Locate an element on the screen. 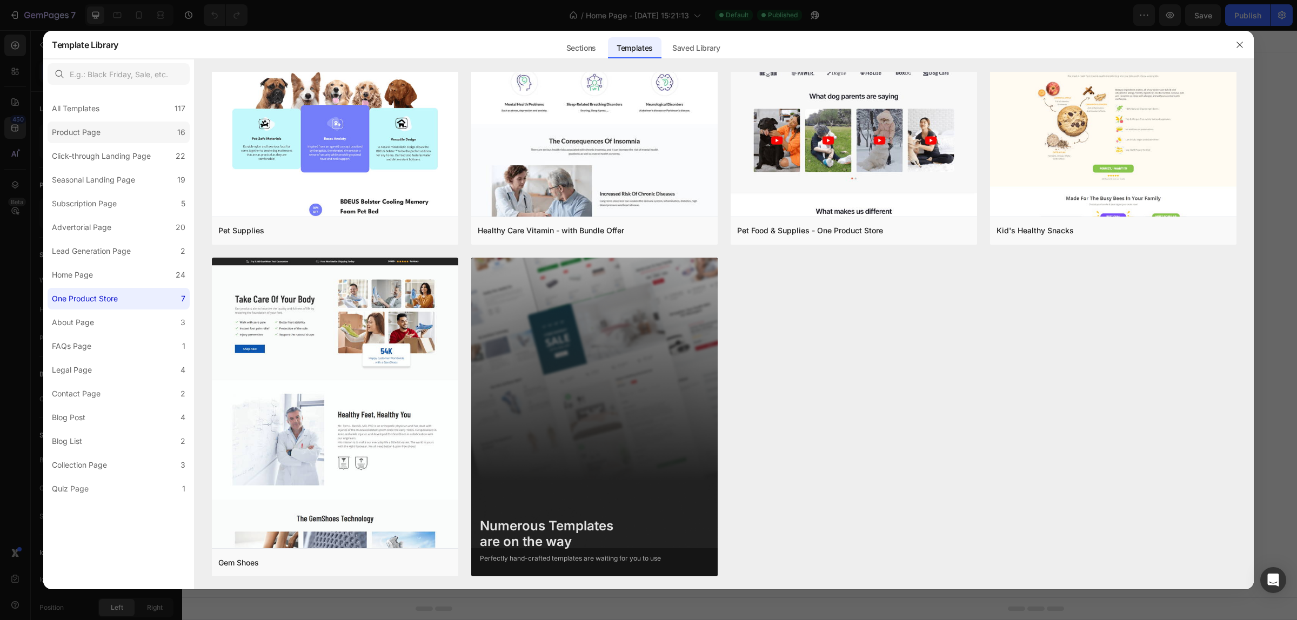 This screenshot has height=620, width=1297. div: Subscription Page is located at coordinates (84, 204).